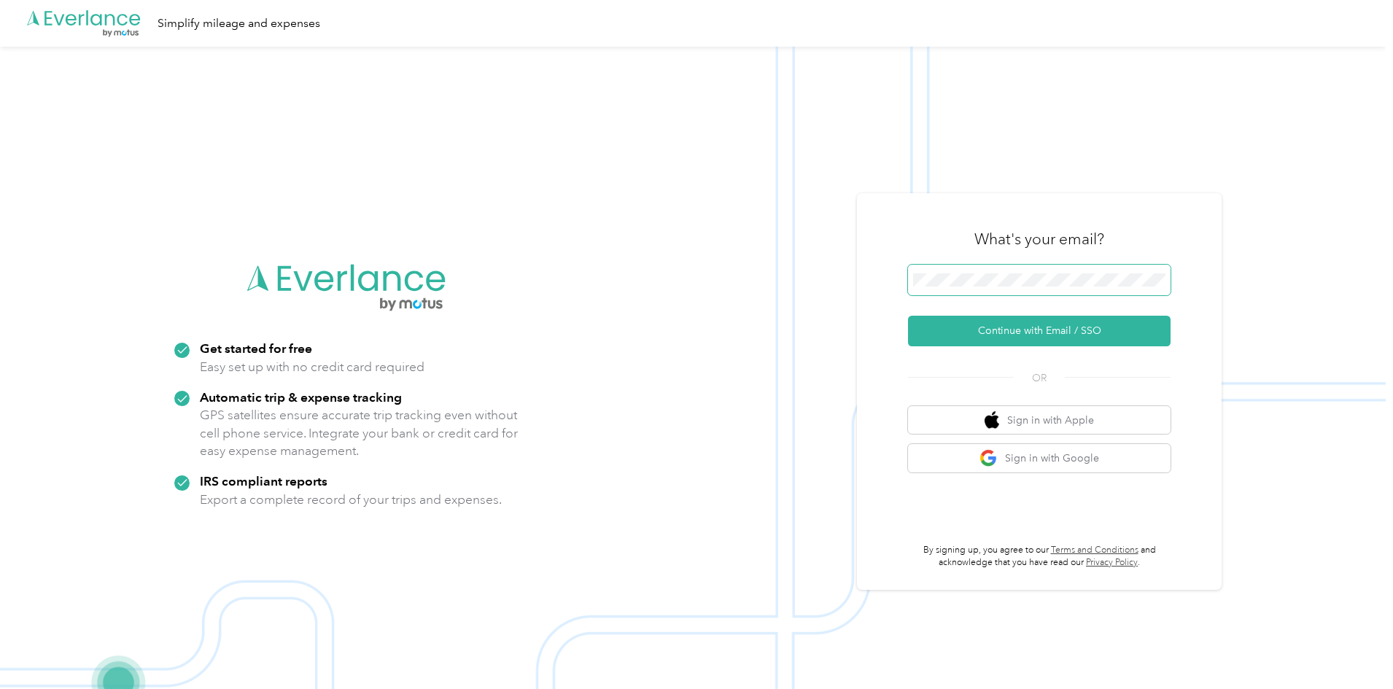  What do you see at coordinates (1112, 562) in the screenshot?
I see `a: Privacy Policy` at bounding box center [1112, 562].